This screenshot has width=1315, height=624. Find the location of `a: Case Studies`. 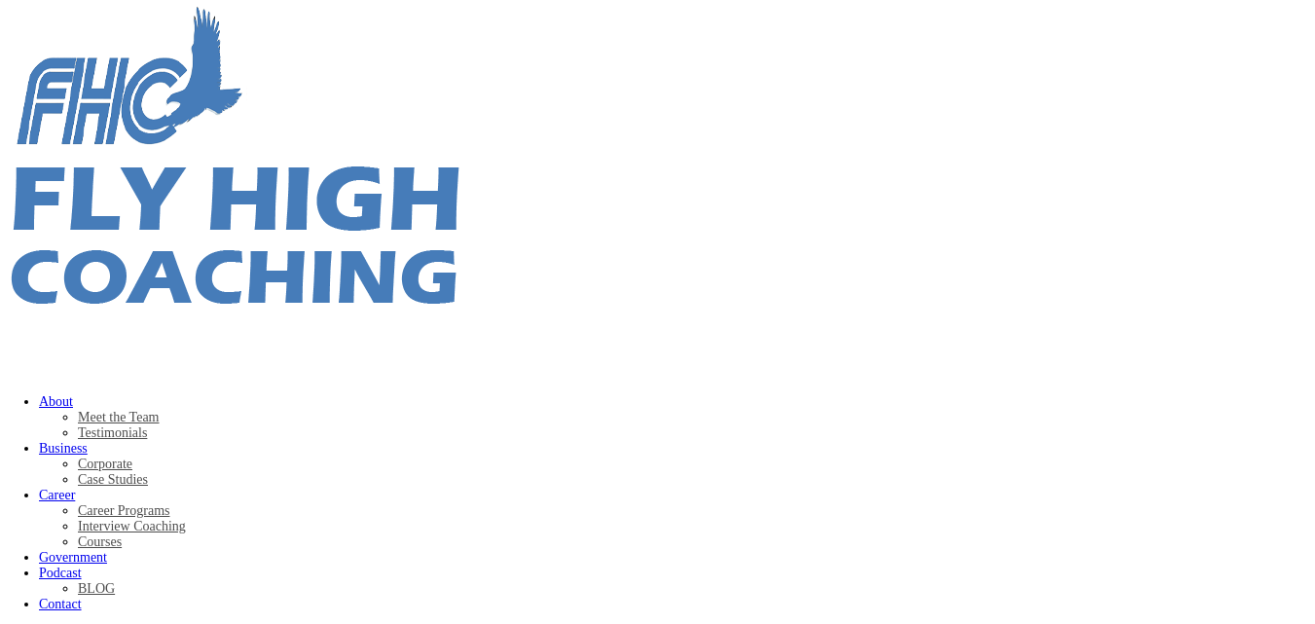

a: Case Studies is located at coordinates (113, 479).